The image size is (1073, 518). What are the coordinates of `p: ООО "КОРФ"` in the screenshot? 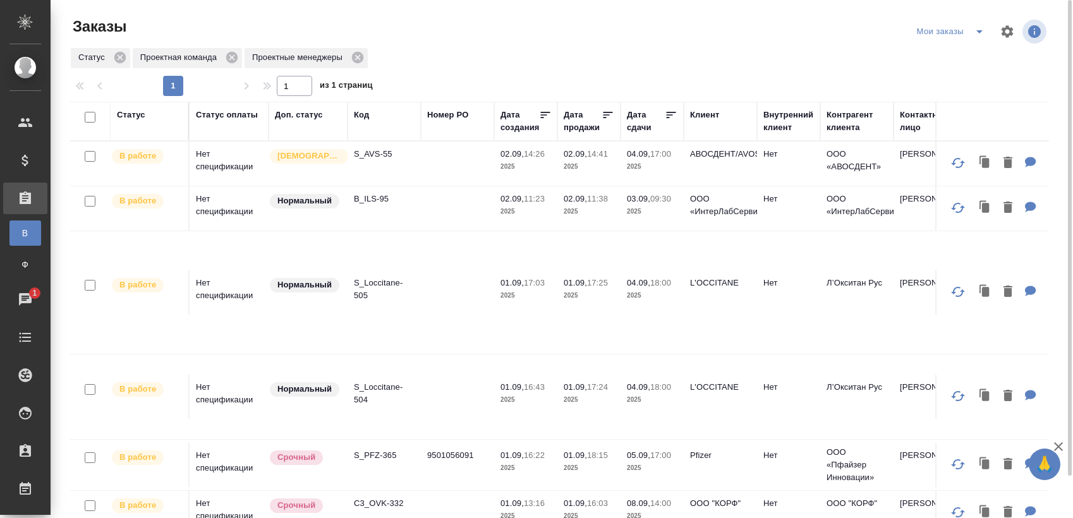 It's located at (720, 504).